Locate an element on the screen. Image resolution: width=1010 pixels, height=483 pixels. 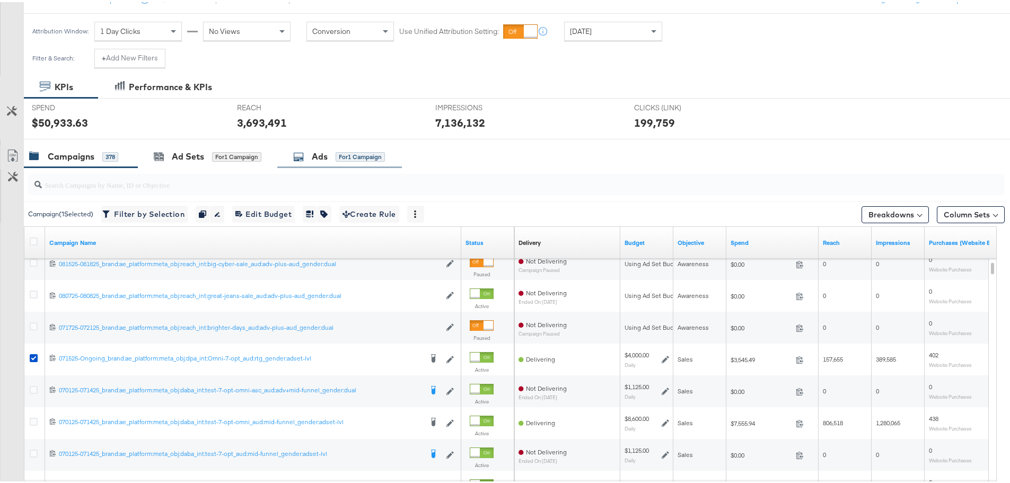
a: 071525-Ongoing_brand:ae_platform:meta_obj:dpa_int:Omni-7-opt_aud:rtg_gender:adset-lvl is located at coordinates (240, 357).